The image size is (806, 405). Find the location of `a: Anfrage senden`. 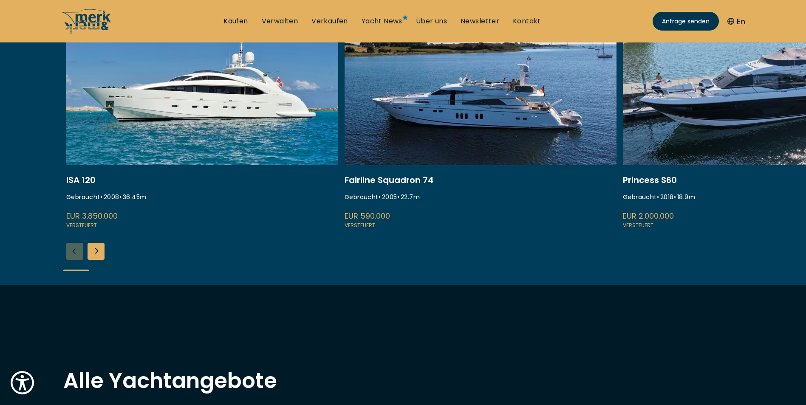

a: Anfrage senden is located at coordinates (685, 21).